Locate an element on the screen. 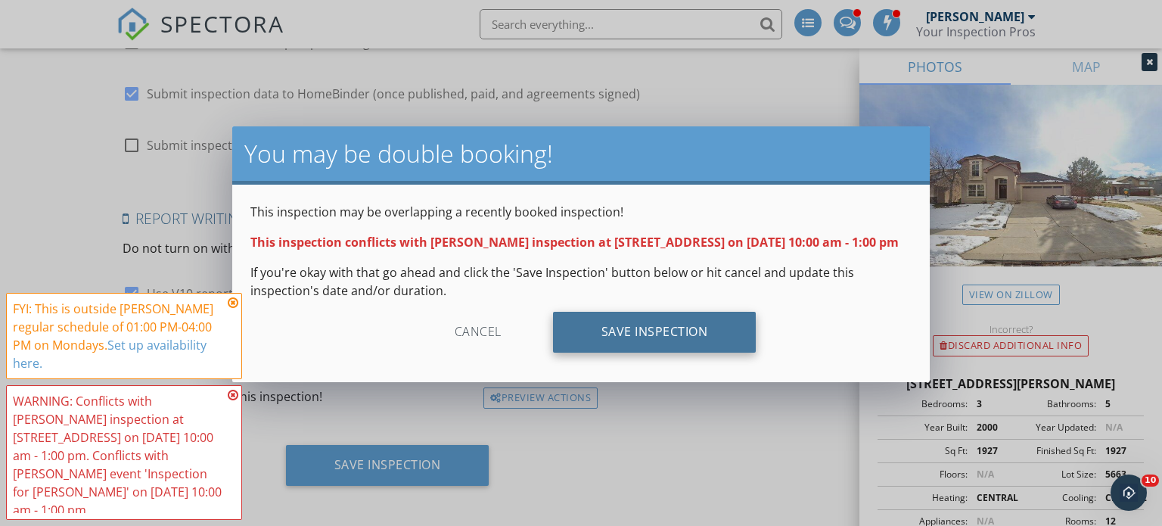 Image resolution: width=1162 pixels, height=526 pixels. span: 10 is located at coordinates (1150, 480).